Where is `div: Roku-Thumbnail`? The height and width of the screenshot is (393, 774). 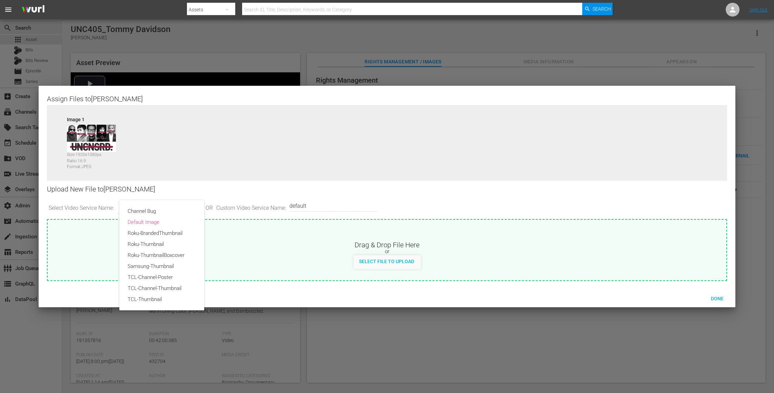 div: Roku-Thumbnail is located at coordinates (162, 244).